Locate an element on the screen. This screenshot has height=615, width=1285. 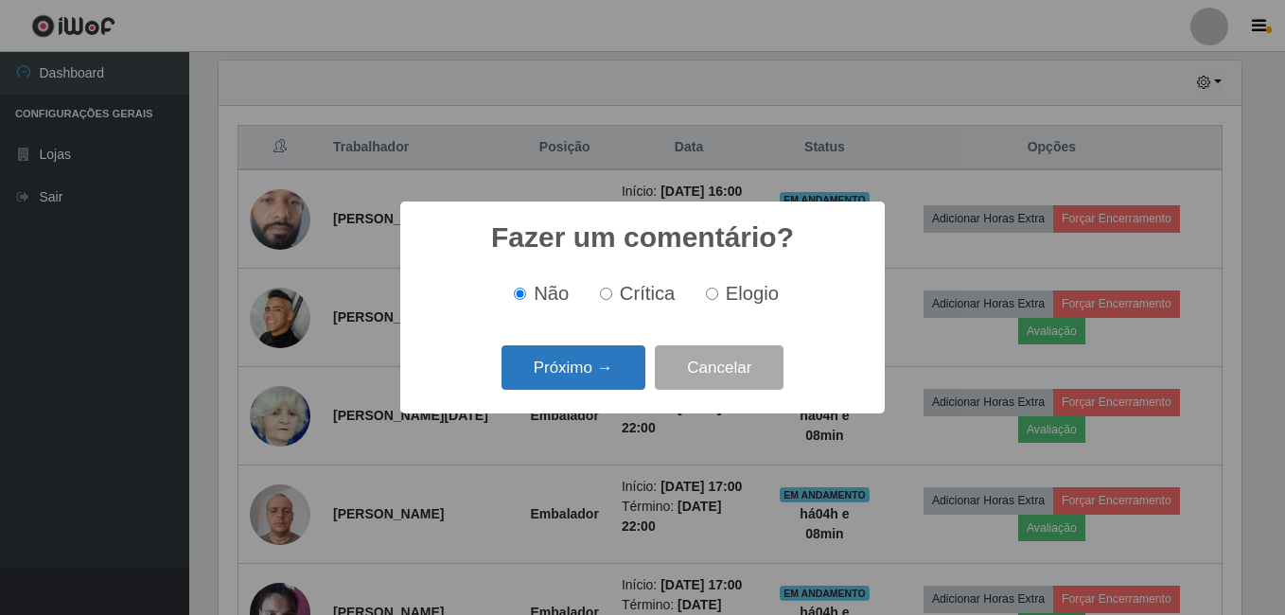
button: Próximo → is located at coordinates (573, 367).